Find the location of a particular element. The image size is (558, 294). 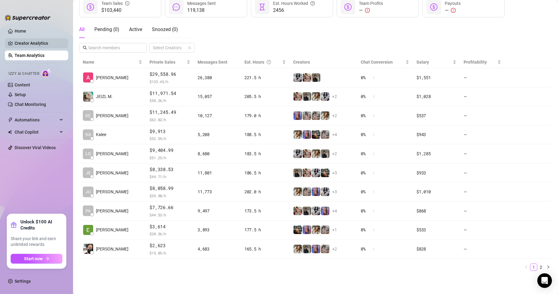

span: + 2 is located at coordinates (335, 249).